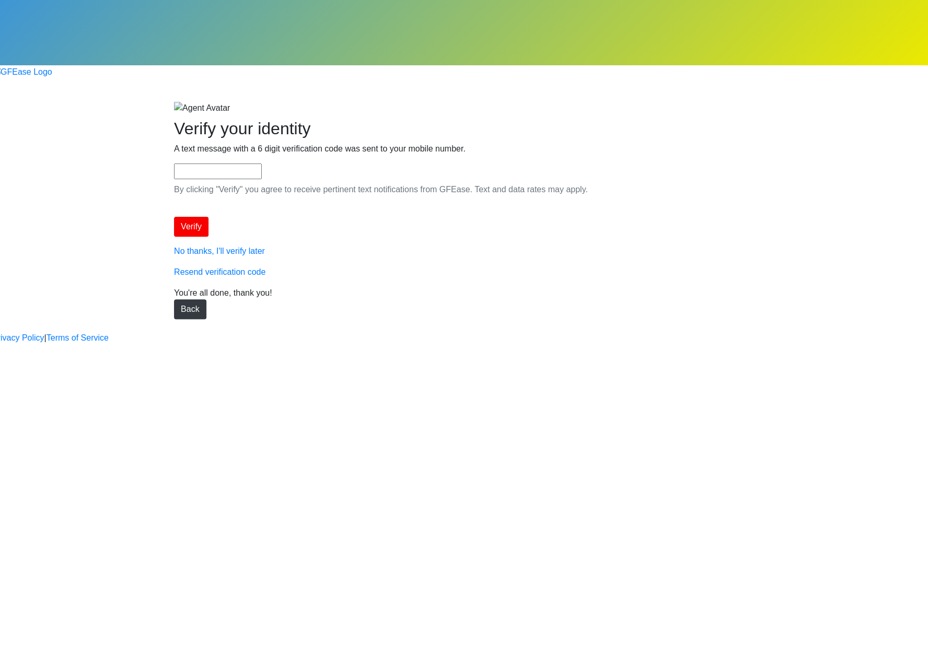 The width and height of the screenshot is (928, 665). Describe the element at coordinates (190, 309) in the screenshot. I see `button: Back` at that location.